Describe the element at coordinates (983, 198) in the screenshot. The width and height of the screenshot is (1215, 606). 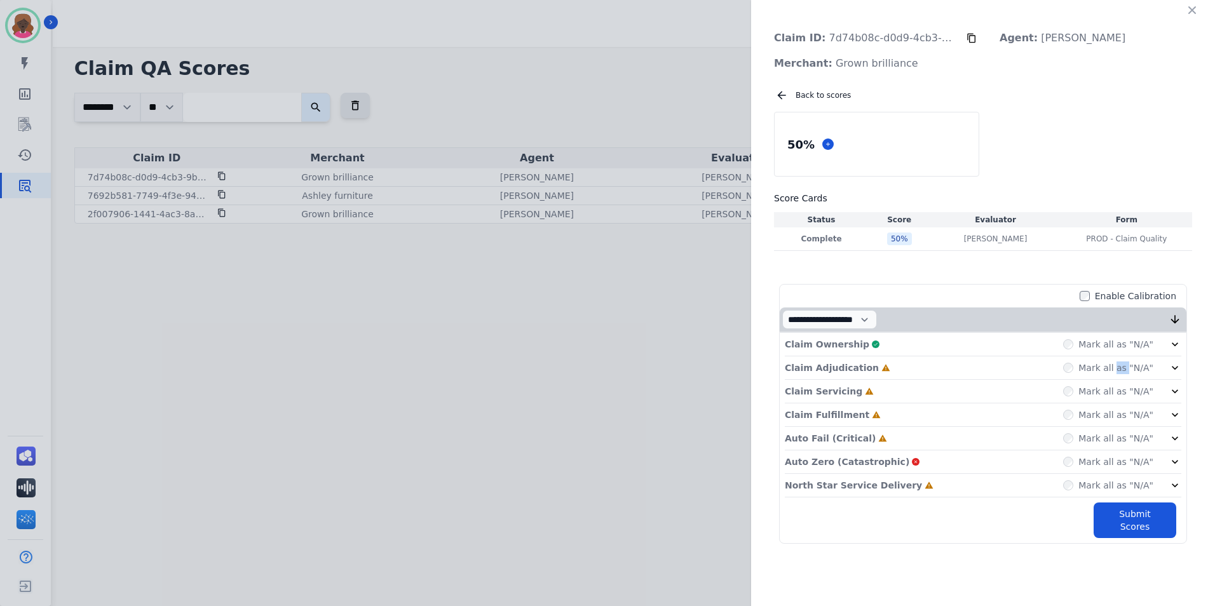
I see `h3: Score Cards` at that location.